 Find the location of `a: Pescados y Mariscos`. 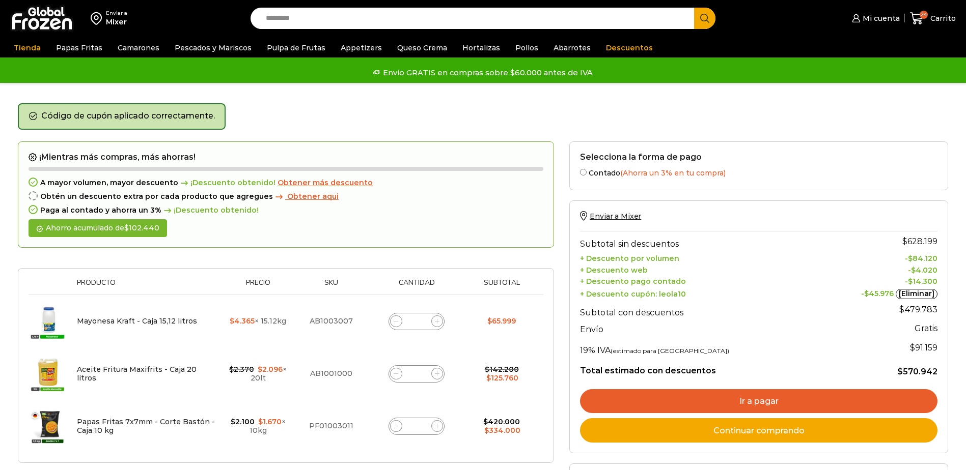

a: Pescados y Mariscos is located at coordinates (213, 48).